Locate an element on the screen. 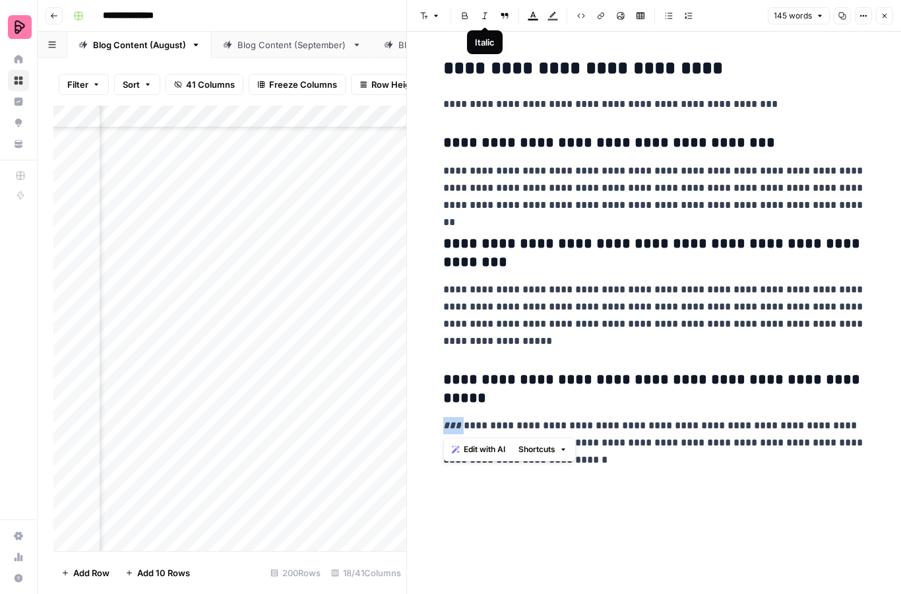 Image resolution: width=901 pixels, height=594 pixels. a: Blog Content (September) is located at coordinates (292, 45).